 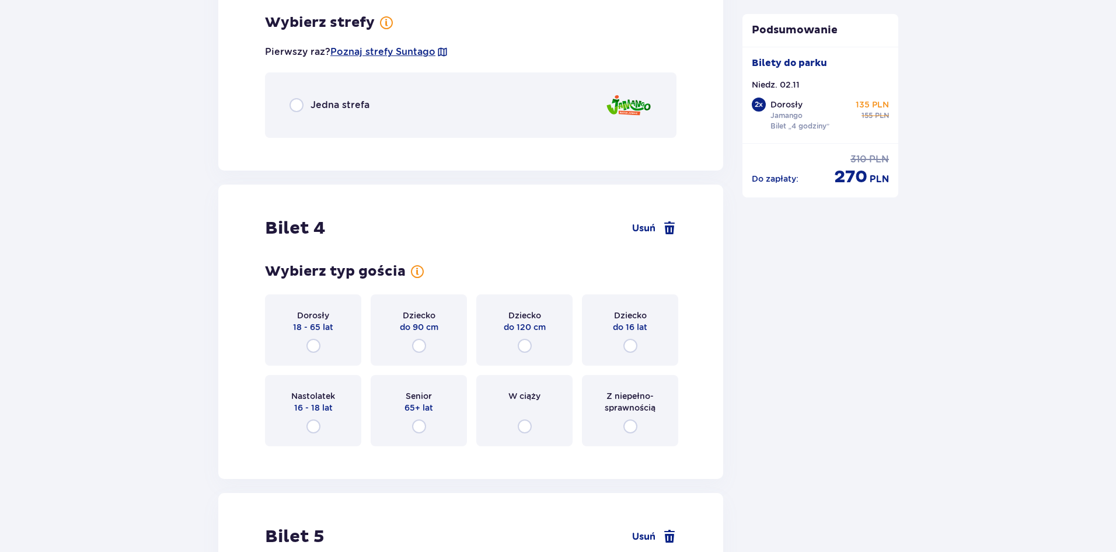 What do you see at coordinates (776, 85) in the screenshot?
I see `p: Niedz. 02.11` at bounding box center [776, 85].